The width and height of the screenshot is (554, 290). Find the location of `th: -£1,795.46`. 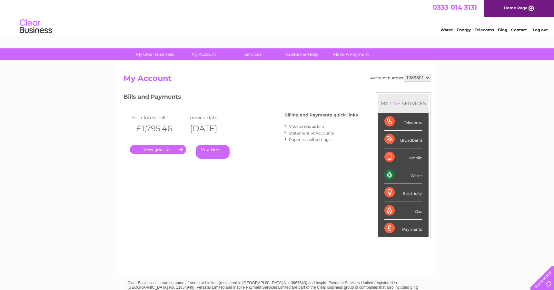

th: -£1,795.46 is located at coordinates (158, 128).